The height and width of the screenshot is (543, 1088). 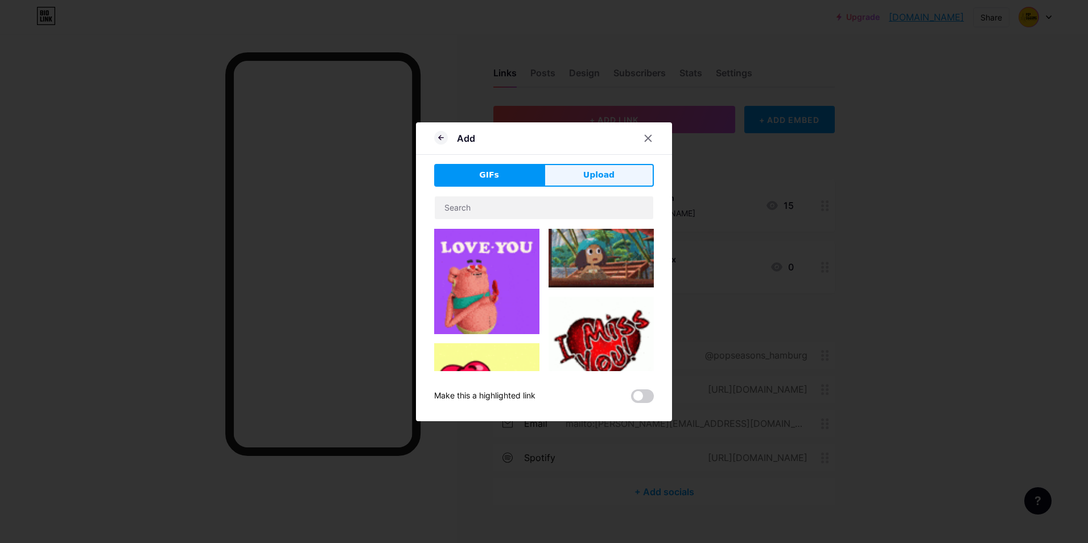 What do you see at coordinates (466, 138) in the screenshot?
I see `div: Add` at bounding box center [466, 138].